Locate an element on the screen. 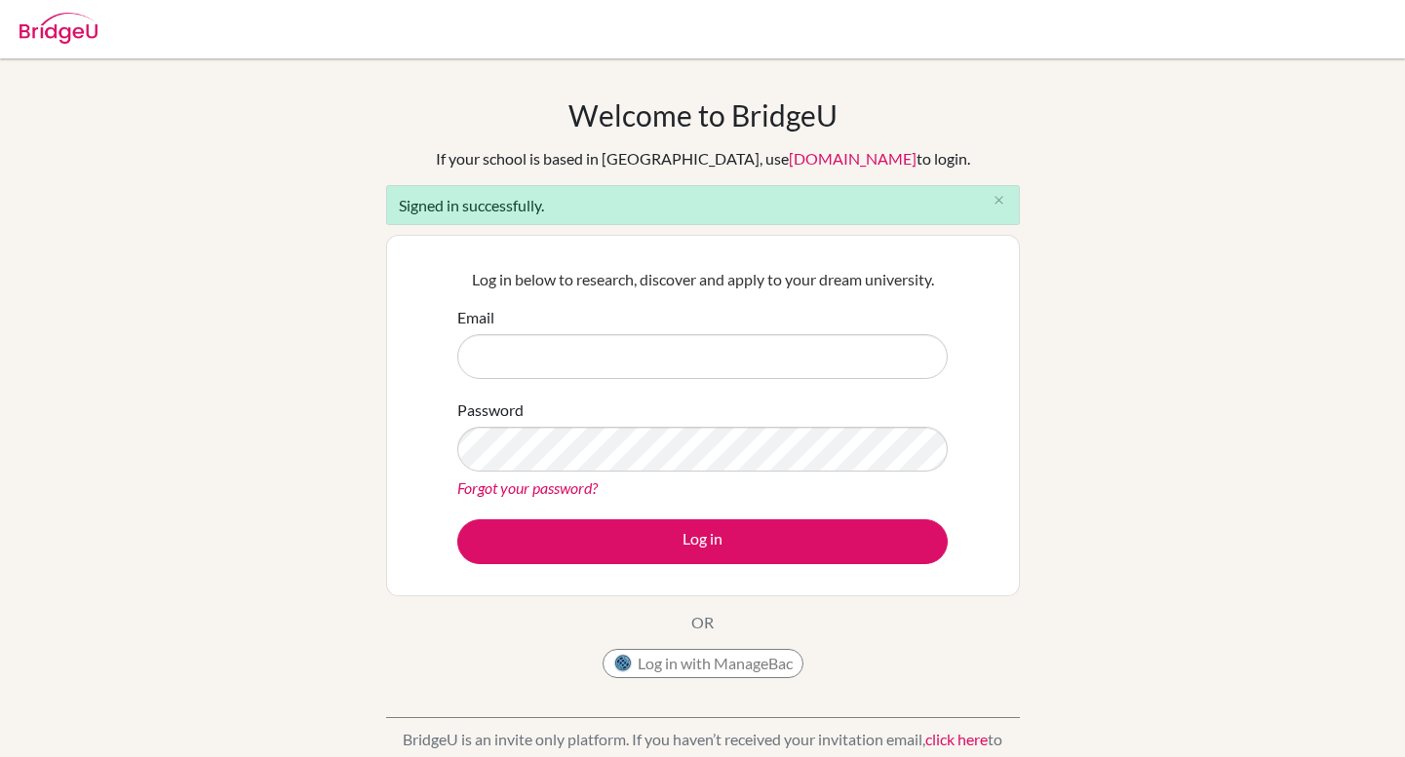  label: Password is located at coordinates (490, 410).